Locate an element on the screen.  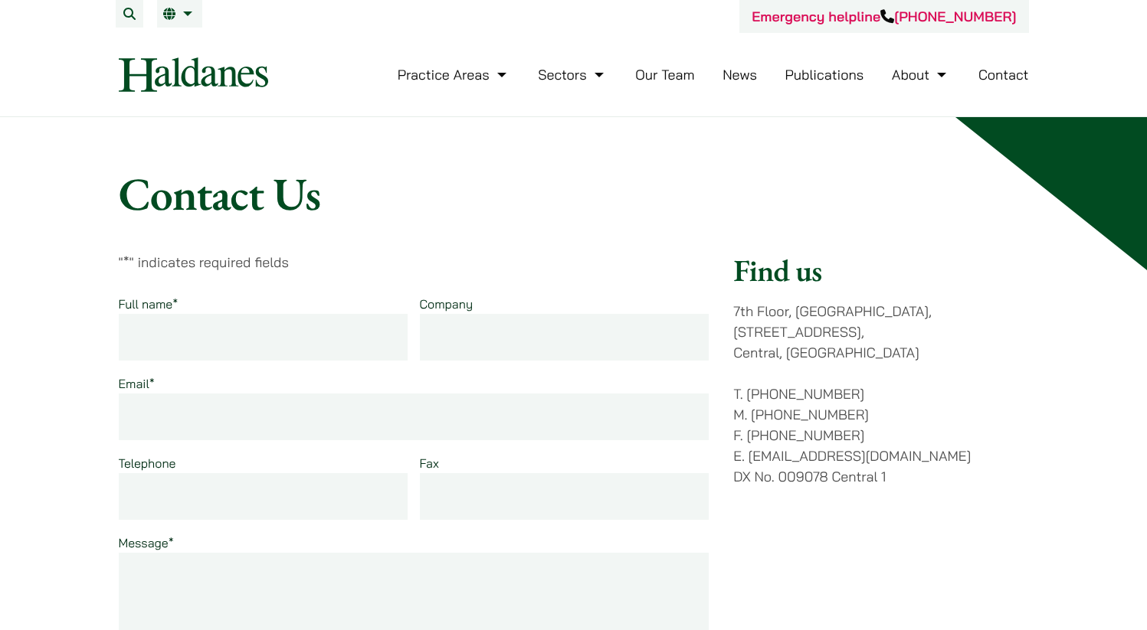
a: Practice Areas is located at coordinates (453, 74).